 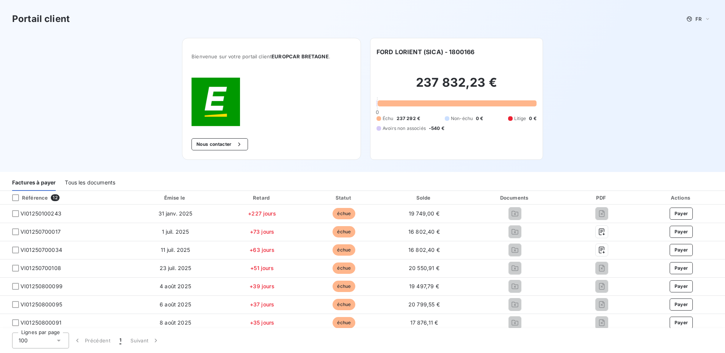 I want to click on div: Solde, so click(x=424, y=198).